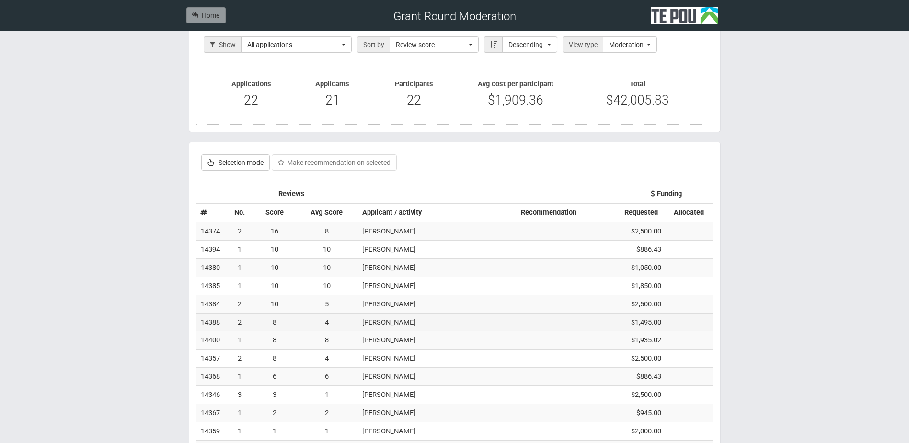 The width and height of the screenshot is (909, 443). What do you see at coordinates (583, 45) in the screenshot?
I see `span: View type` at bounding box center [583, 45].